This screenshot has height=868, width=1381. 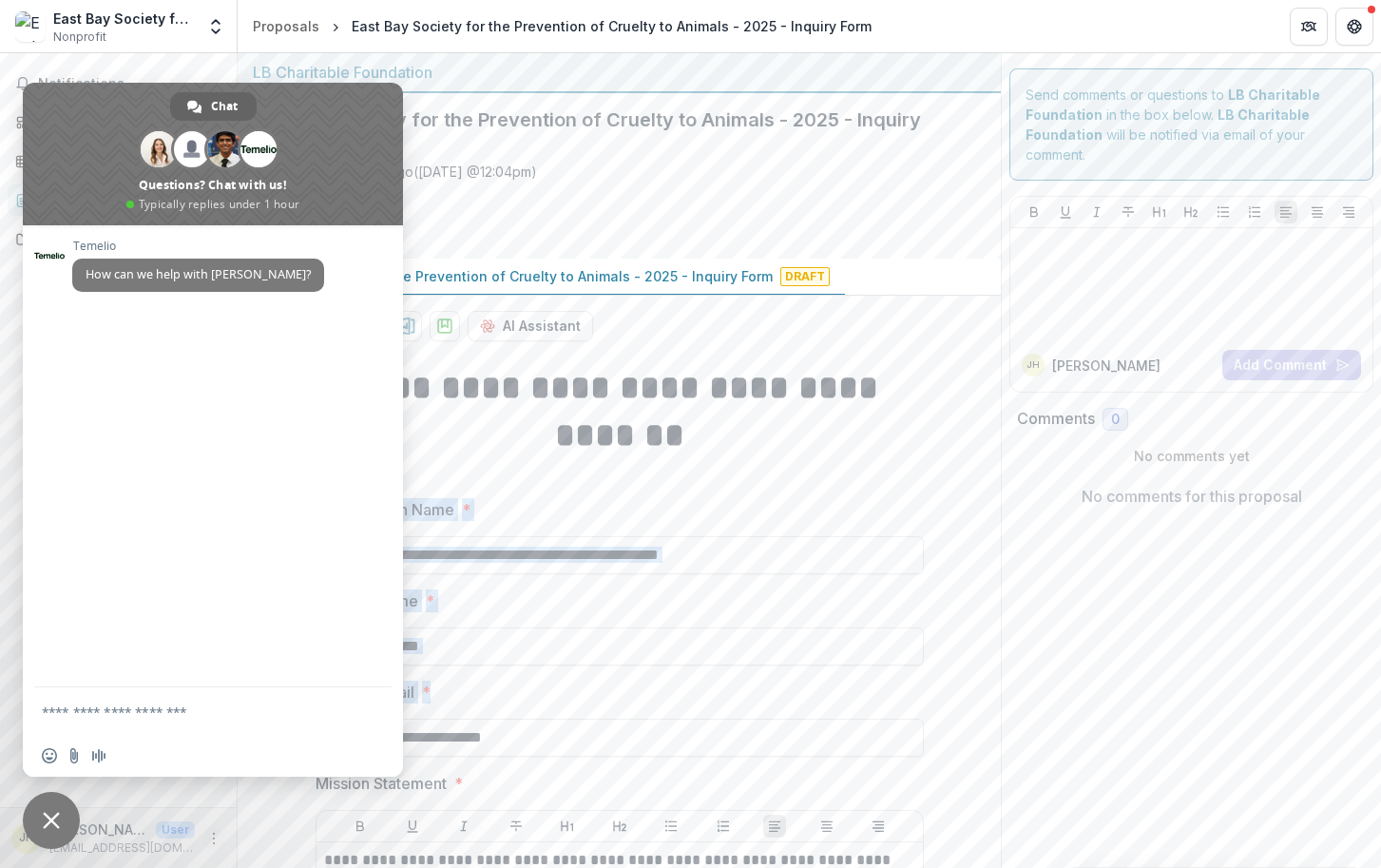 I want to click on button: Open entity switcher, so click(x=216, y=26).